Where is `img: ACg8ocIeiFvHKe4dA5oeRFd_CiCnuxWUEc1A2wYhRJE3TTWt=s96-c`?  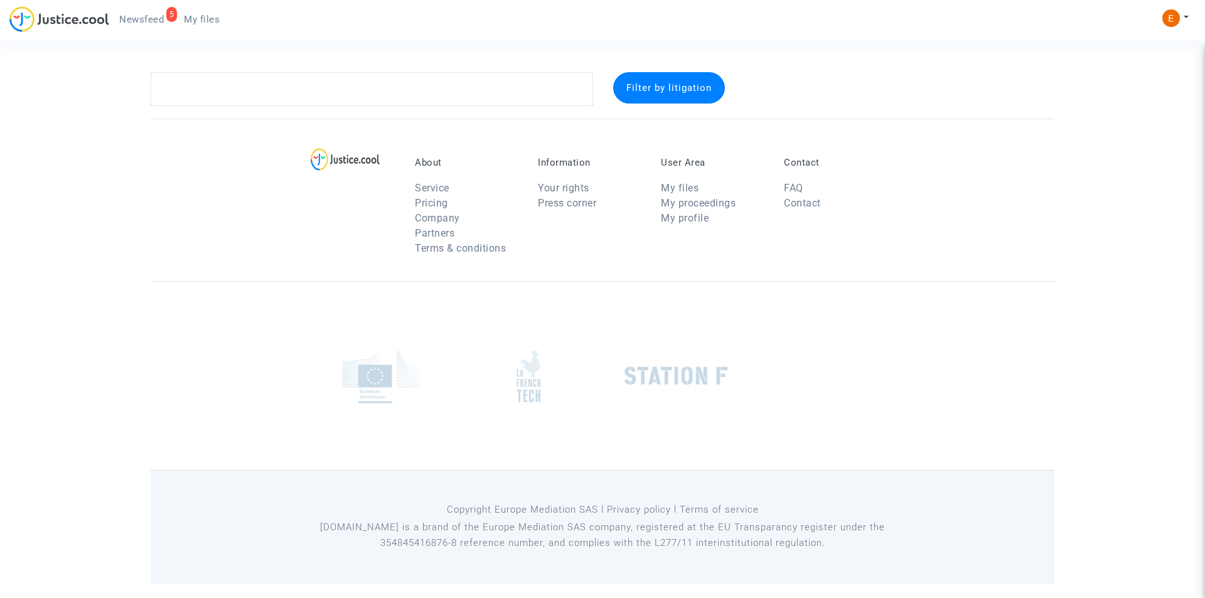 img: ACg8ocIeiFvHKe4dA5oeRFd_CiCnuxWUEc1A2wYhRJE3TTWt=s96-c is located at coordinates (1171, 18).